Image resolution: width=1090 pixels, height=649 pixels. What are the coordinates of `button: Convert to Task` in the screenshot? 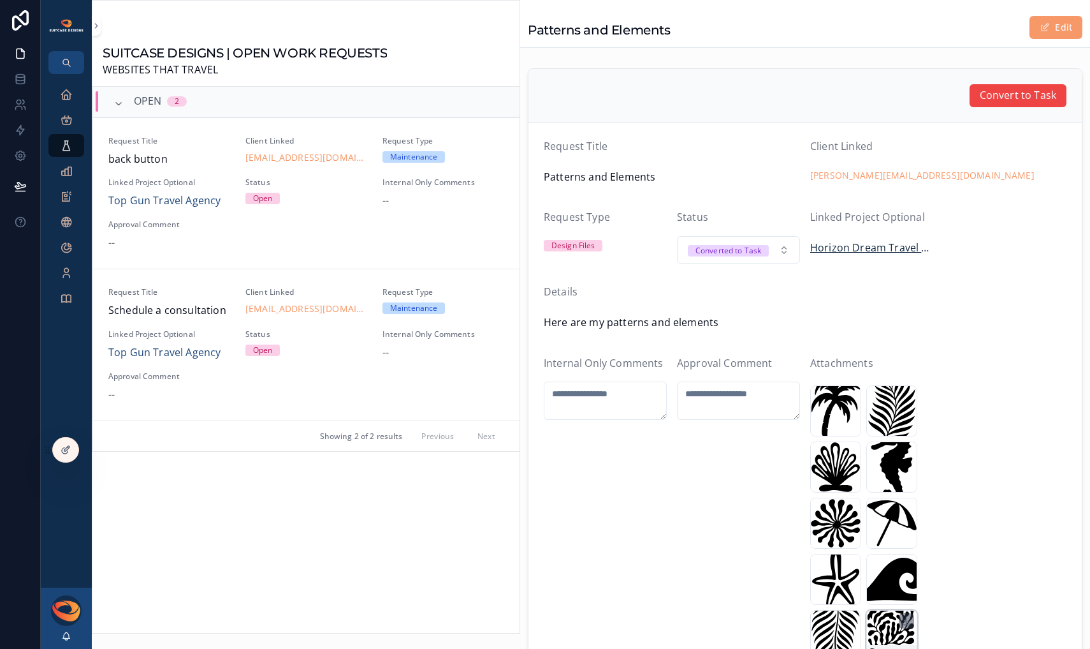 It's located at (1018, 96).